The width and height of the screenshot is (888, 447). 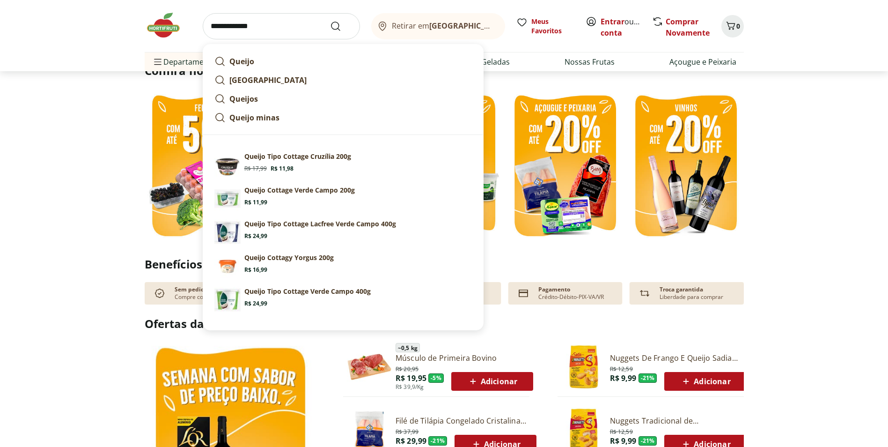 What do you see at coordinates (681, 289) in the screenshot?
I see `p: Troca garantida` at bounding box center [681, 289].